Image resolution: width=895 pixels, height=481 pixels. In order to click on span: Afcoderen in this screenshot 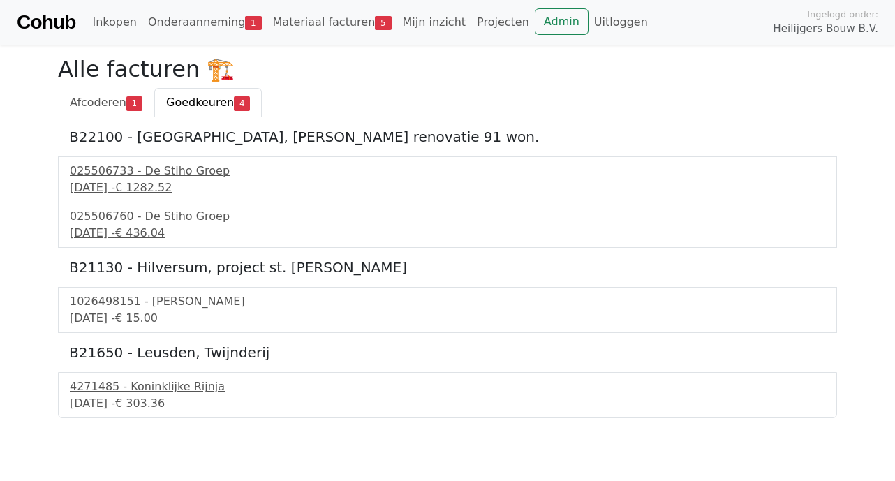, I will do `click(98, 102)`.